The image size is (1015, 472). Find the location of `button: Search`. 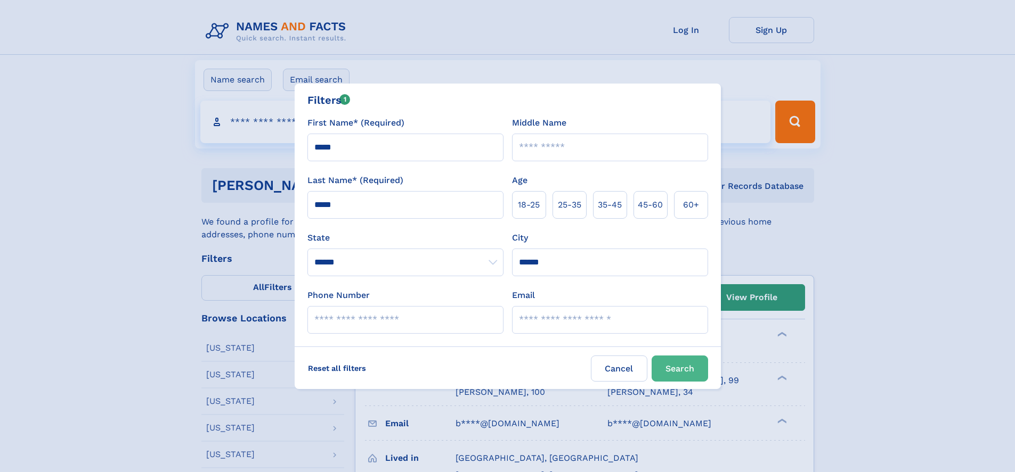

button: Search is located at coordinates (680, 369).